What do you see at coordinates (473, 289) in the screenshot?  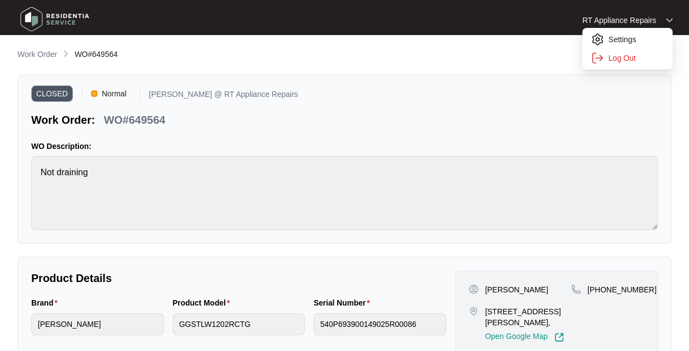 I see `img: user-pin` at bounding box center [473, 289].